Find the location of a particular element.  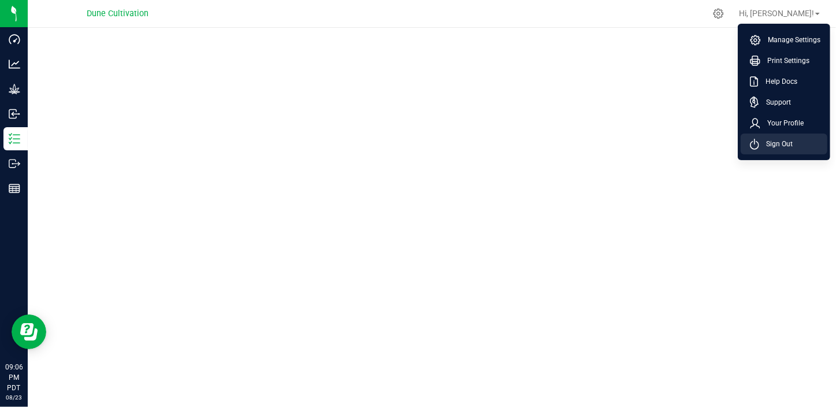

p: 08/23 is located at coordinates (14, 397).